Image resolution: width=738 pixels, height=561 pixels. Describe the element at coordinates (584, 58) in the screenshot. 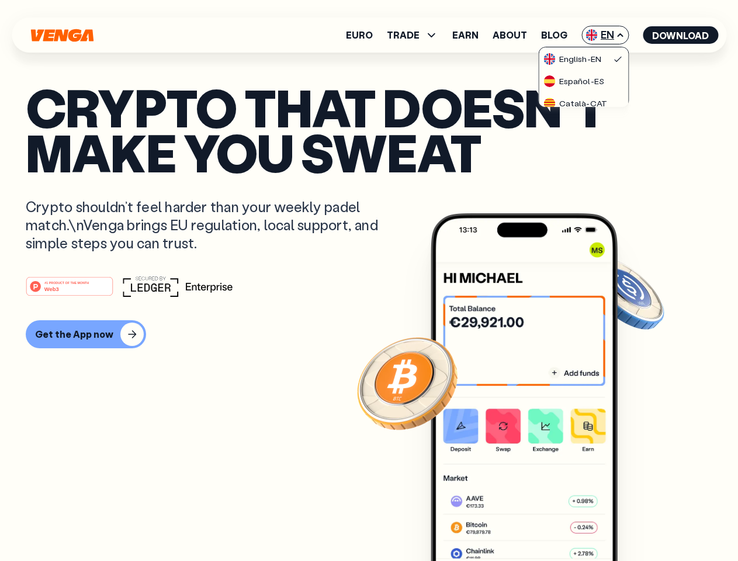

I see `a: flag-ukEnglish-EN` at that location.